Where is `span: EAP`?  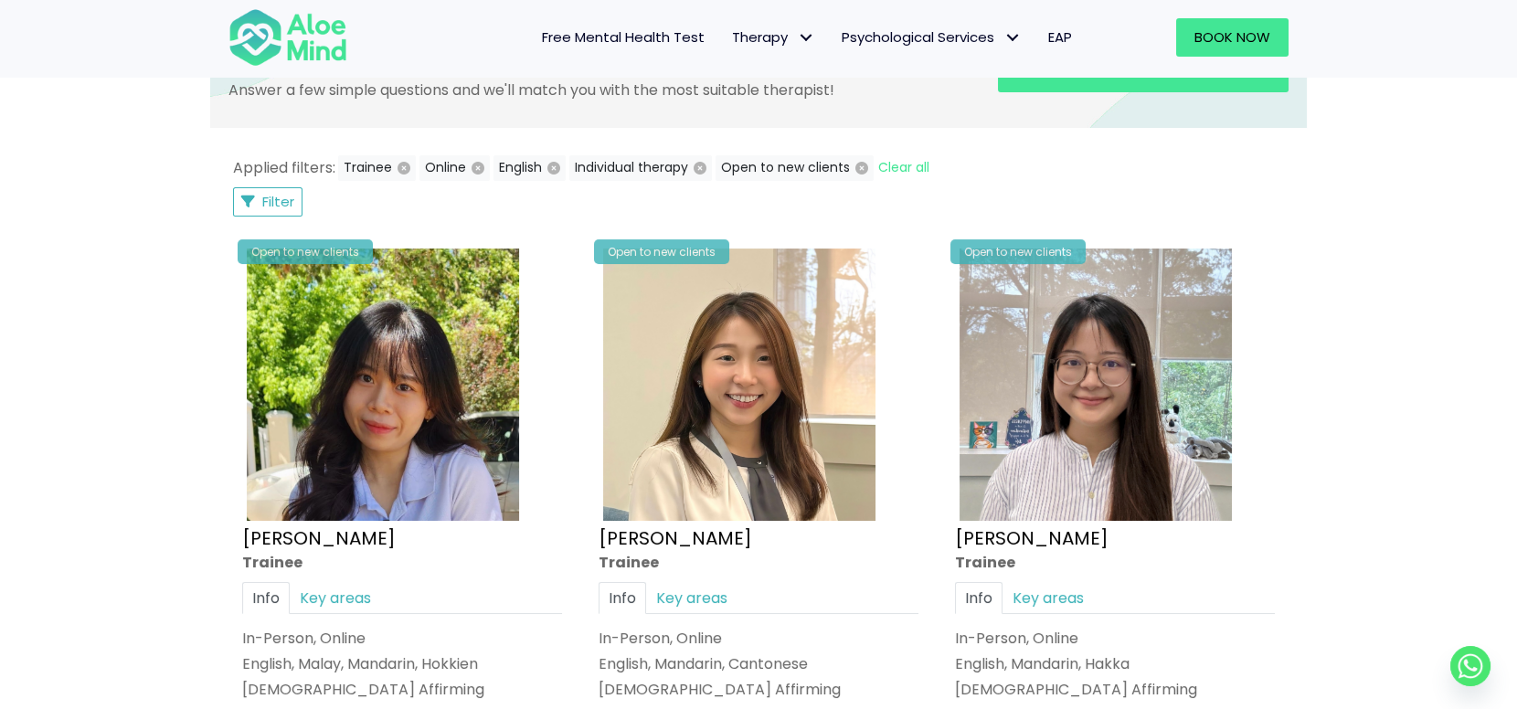 span: EAP is located at coordinates (1060, 37).